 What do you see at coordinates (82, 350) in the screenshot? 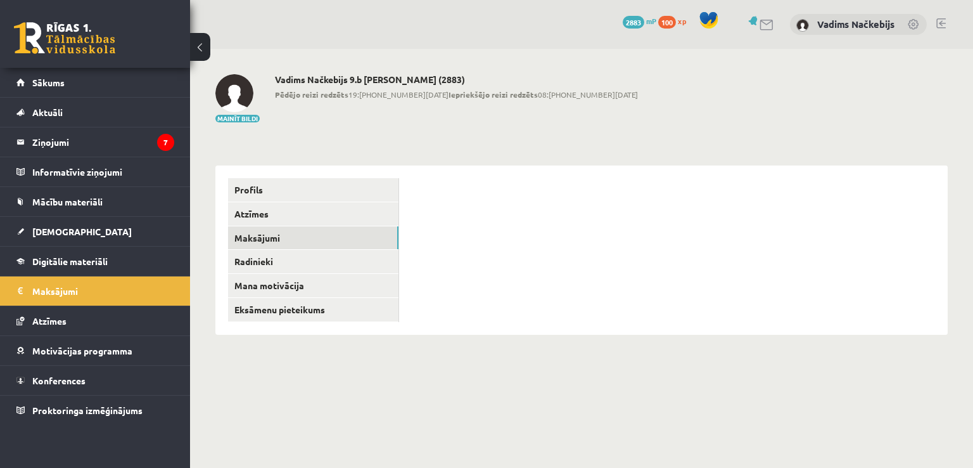
I see `span: Motivācijas programma` at bounding box center [82, 350].